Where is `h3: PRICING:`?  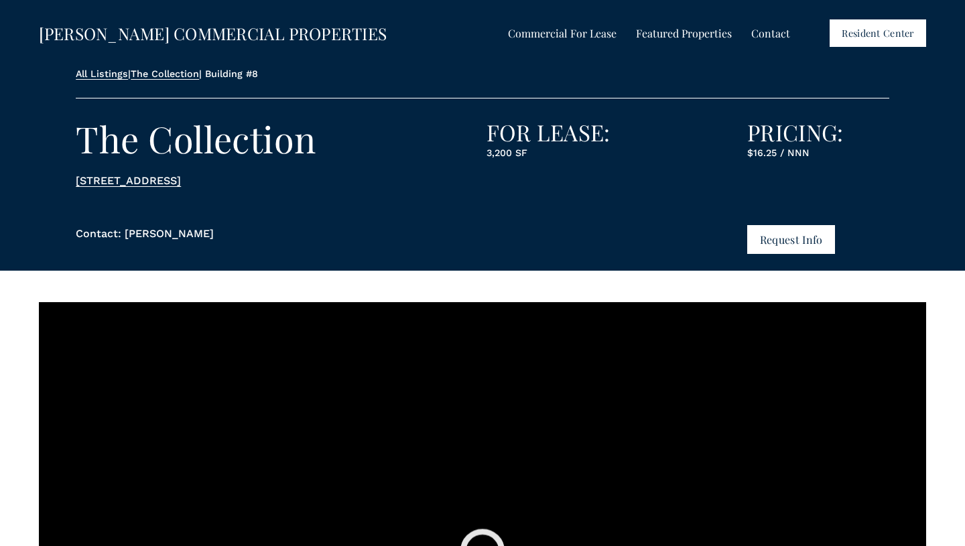 h3: PRICING: is located at coordinates (819, 132).